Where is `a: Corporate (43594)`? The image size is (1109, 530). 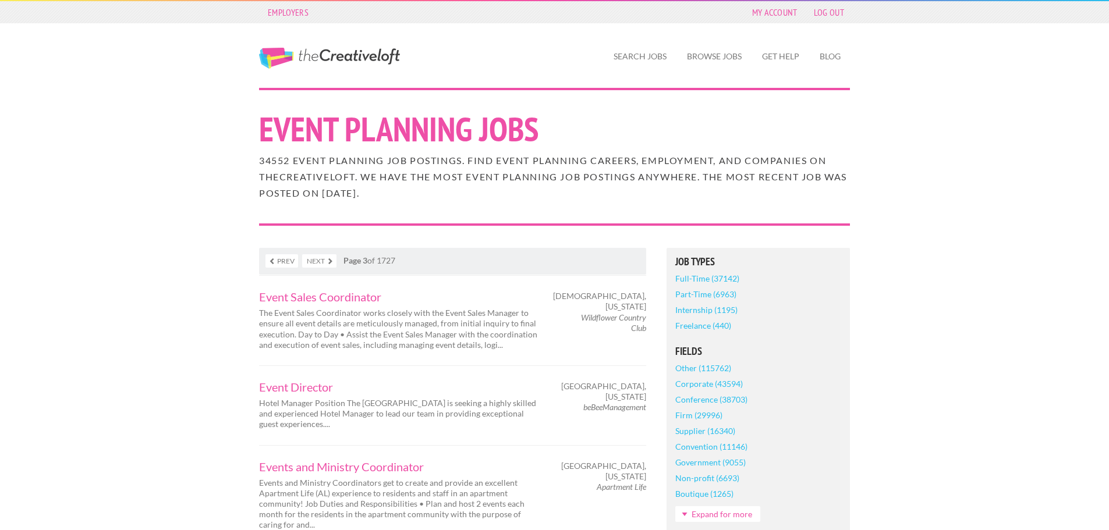 a: Corporate (43594) is located at coordinates (709, 384).